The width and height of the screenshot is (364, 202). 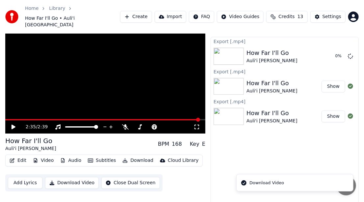 I want to click on img: youka, so click(x=12, y=17).